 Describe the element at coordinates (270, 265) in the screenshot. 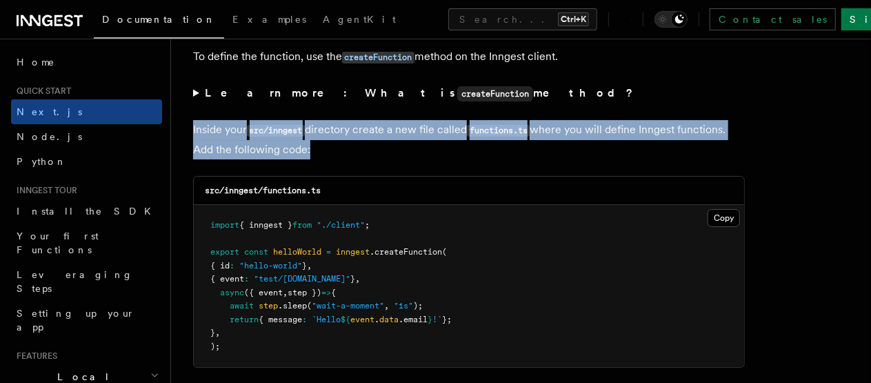

I see `span: "hello-world"` at that location.